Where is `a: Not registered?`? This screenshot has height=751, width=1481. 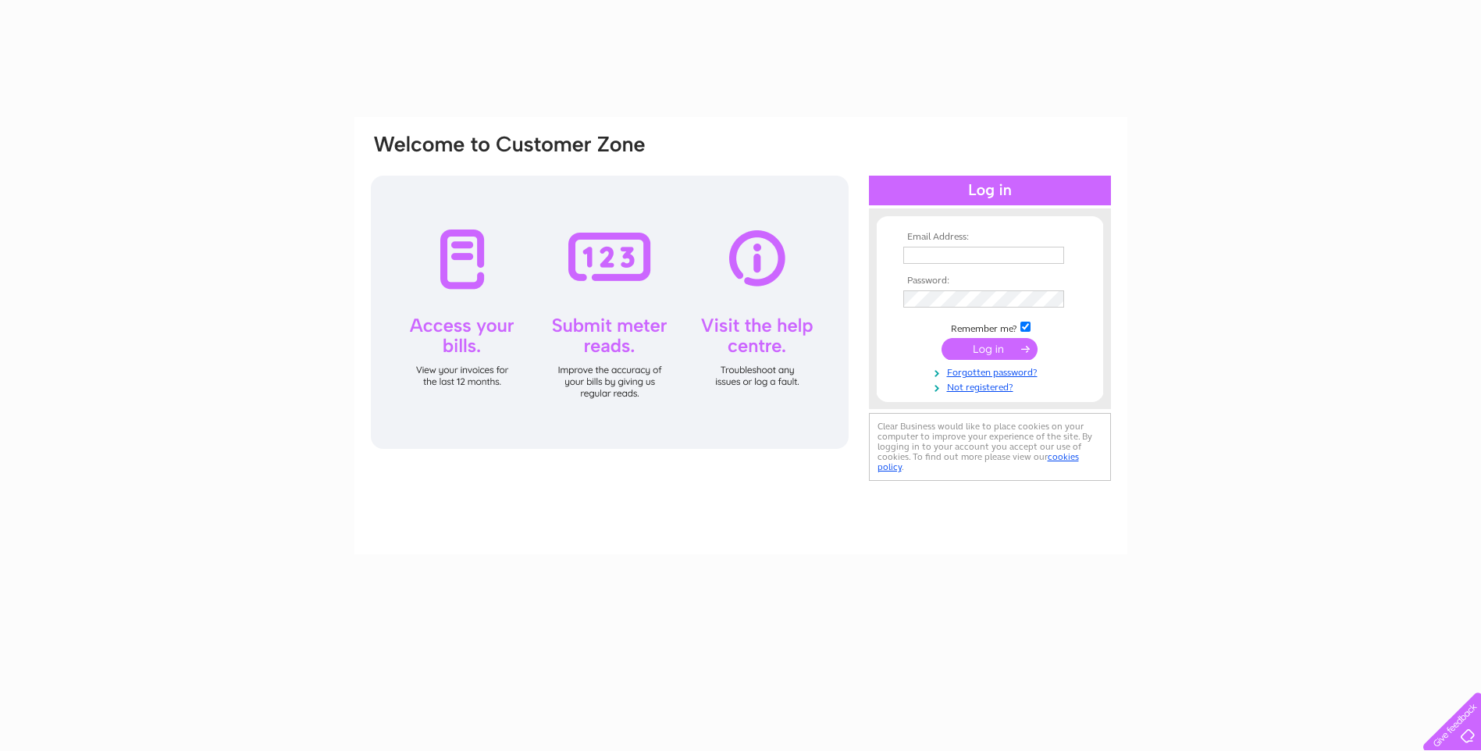 a: Not registered? is located at coordinates (991, 386).